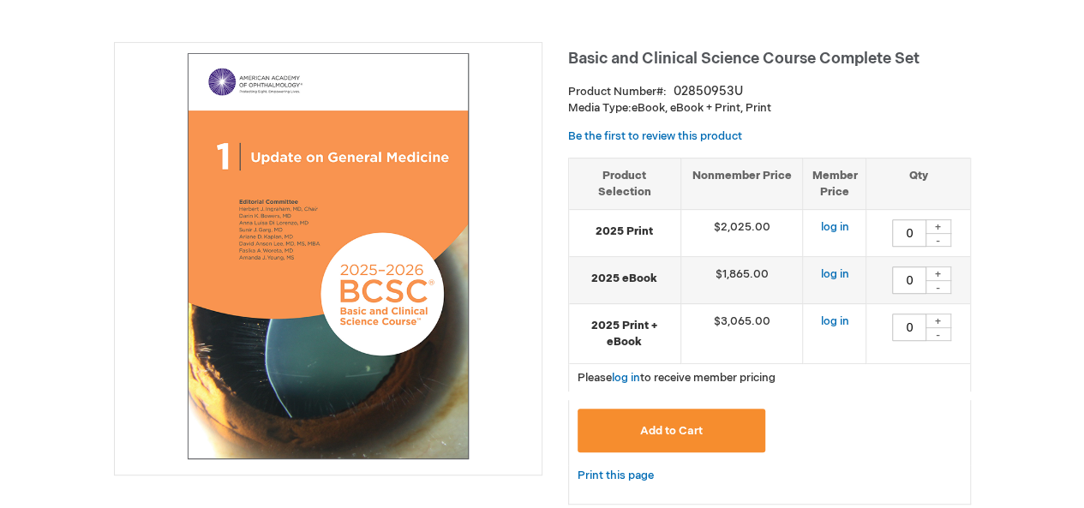  Describe the element at coordinates (708, 92) in the screenshot. I see `div: 02850953U` at that location.